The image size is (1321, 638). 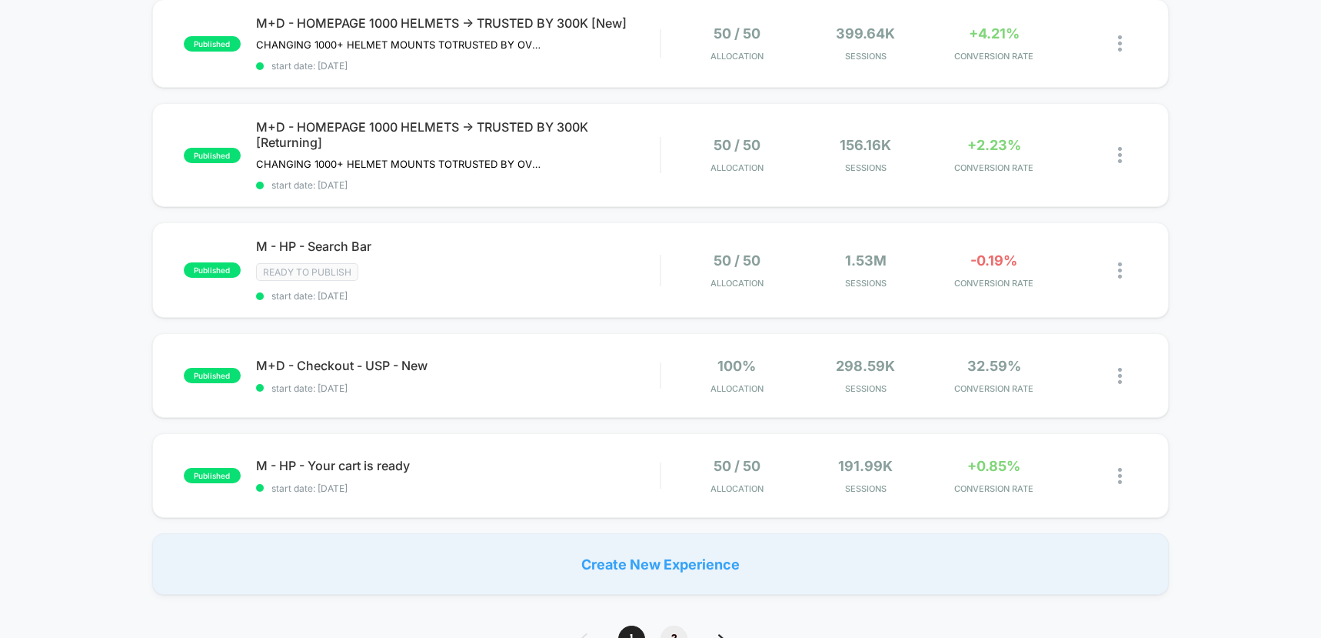 I want to click on span: 399.64k, so click(x=865, y=33).